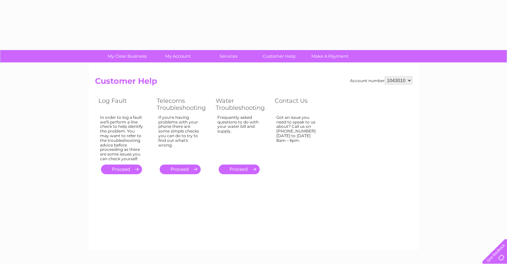 This screenshot has height=264, width=507. I want to click on div: Account number, so click(381, 80).